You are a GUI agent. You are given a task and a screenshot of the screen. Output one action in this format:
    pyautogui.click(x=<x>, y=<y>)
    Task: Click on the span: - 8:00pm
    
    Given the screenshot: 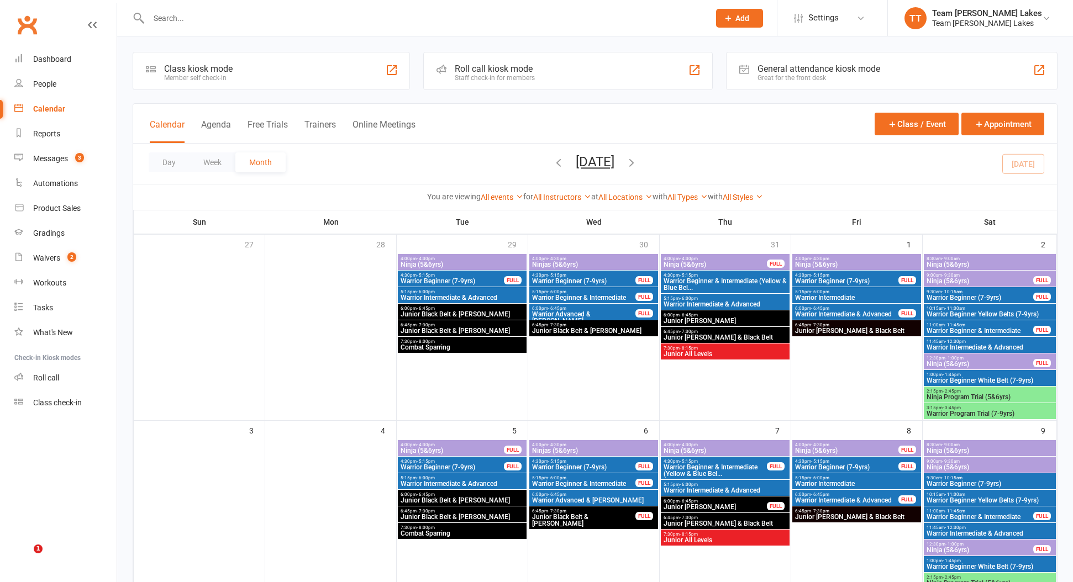 What is the action you would take?
    pyautogui.click(x=425, y=341)
    